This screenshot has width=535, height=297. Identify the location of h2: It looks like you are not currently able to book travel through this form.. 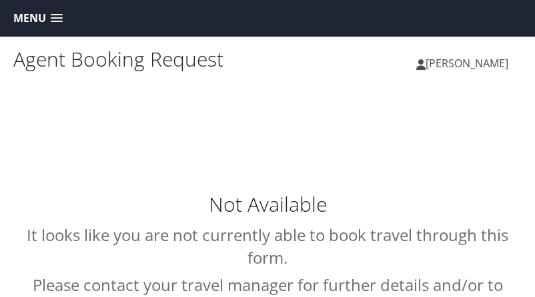
(267, 246).